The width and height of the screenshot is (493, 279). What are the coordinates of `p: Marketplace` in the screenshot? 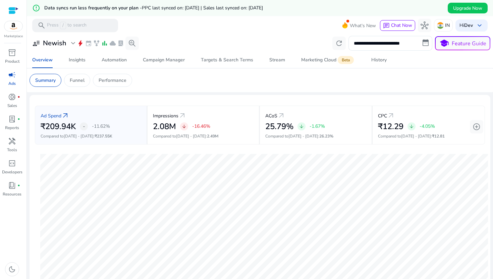 It's located at (13, 36).